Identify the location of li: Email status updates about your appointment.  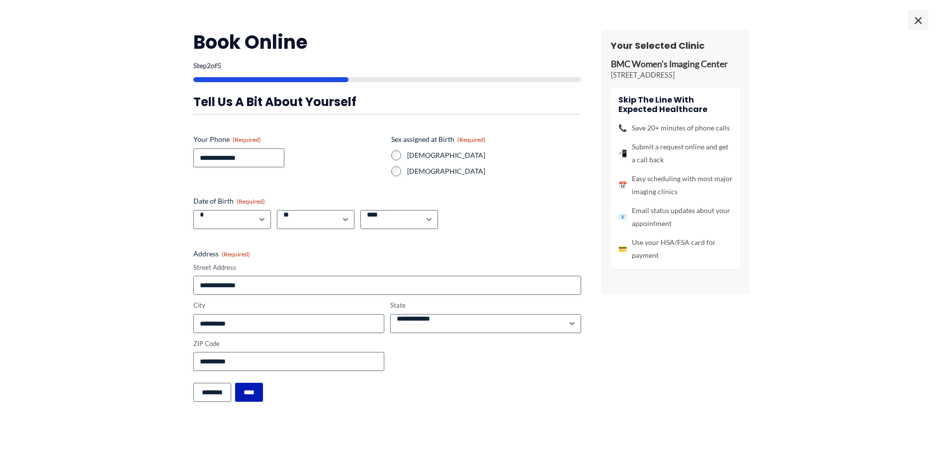
(676, 217).